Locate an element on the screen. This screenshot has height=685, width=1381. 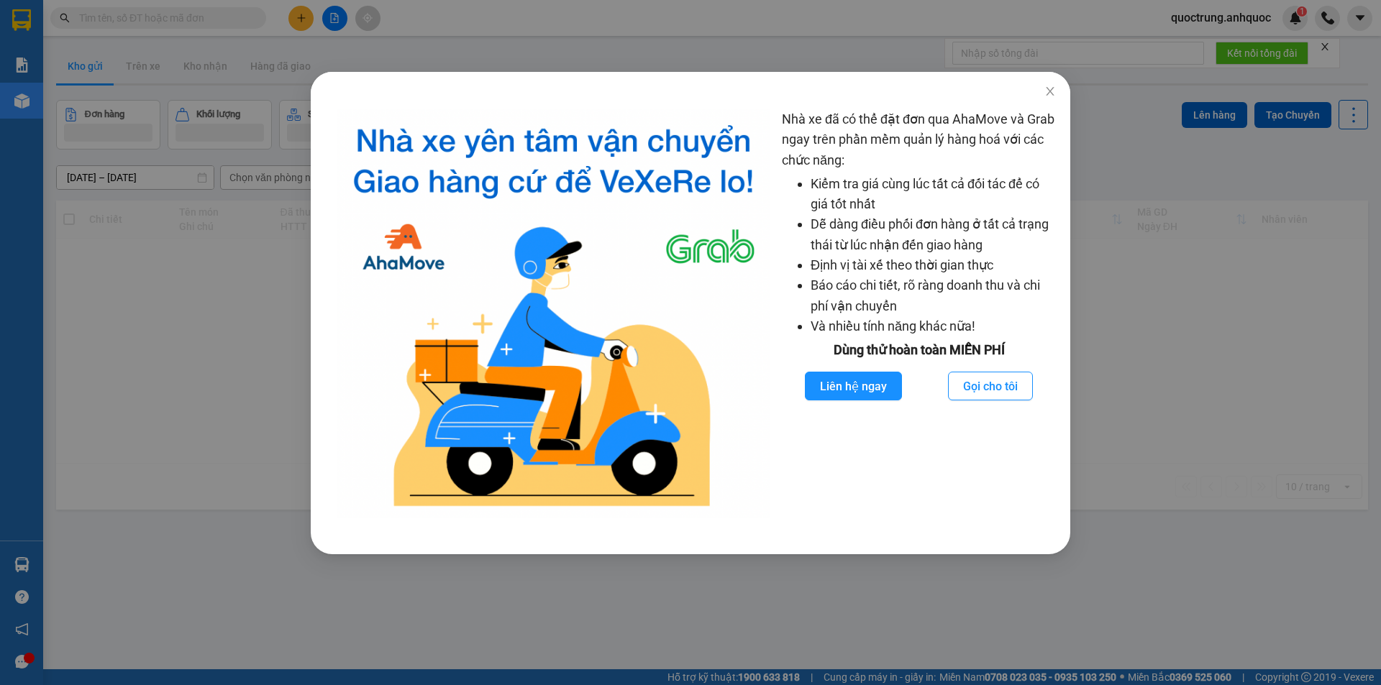
span: Gọi cho tôi is located at coordinates (990, 386).